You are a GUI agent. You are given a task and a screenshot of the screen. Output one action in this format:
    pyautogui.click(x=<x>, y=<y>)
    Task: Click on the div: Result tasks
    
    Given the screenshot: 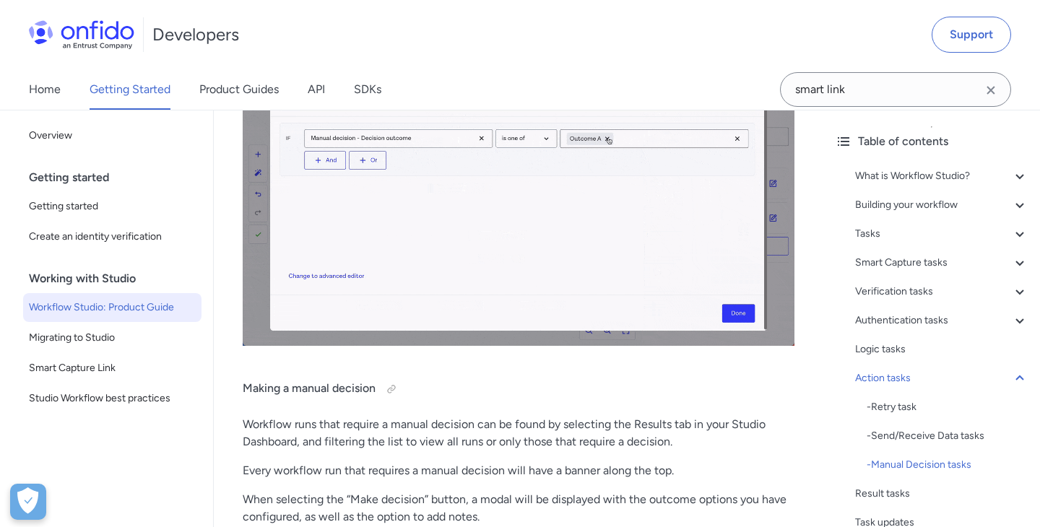 What is the action you would take?
    pyautogui.click(x=942, y=494)
    